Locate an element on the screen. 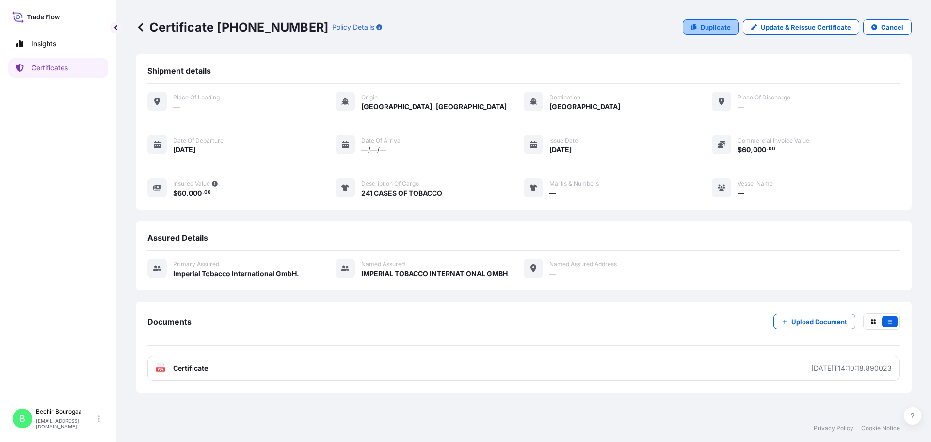  p: Bechir Bourogaa is located at coordinates (66, 412).